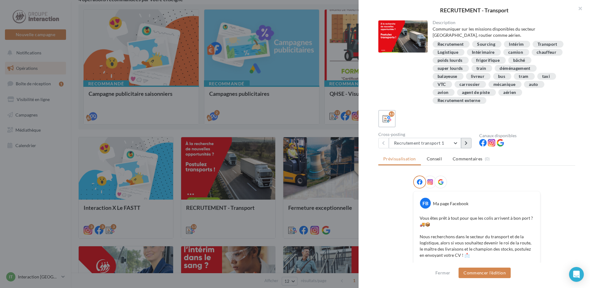 The height and width of the screenshot is (288, 590). I want to click on div: poids lourds, so click(450, 60).